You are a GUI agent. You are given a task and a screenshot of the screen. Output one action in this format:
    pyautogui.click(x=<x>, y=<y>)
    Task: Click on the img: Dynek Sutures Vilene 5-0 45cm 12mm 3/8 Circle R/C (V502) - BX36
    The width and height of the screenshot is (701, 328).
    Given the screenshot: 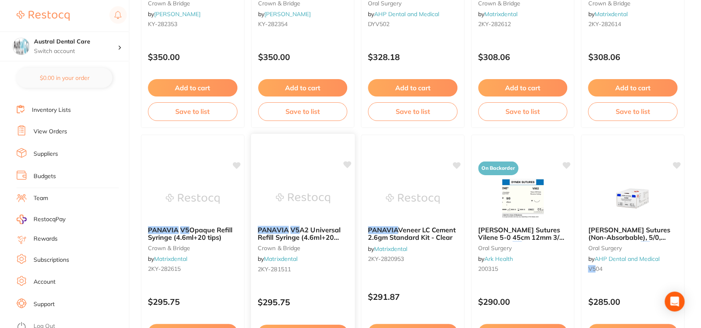 What is the action you would take?
    pyautogui.click(x=523, y=199)
    